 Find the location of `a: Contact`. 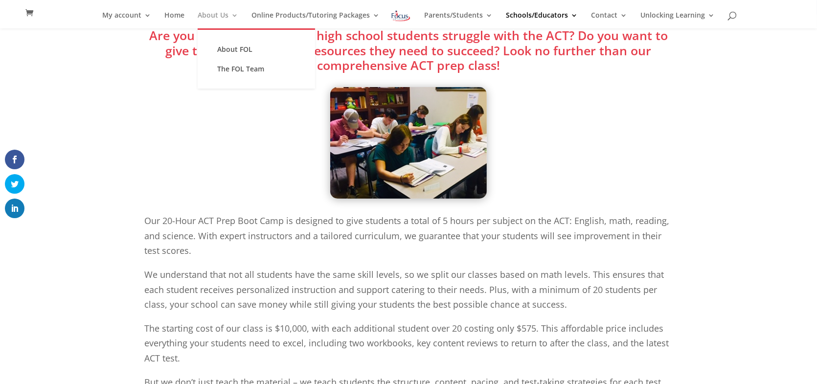

a: Contact is located at coordinates (610, 20).